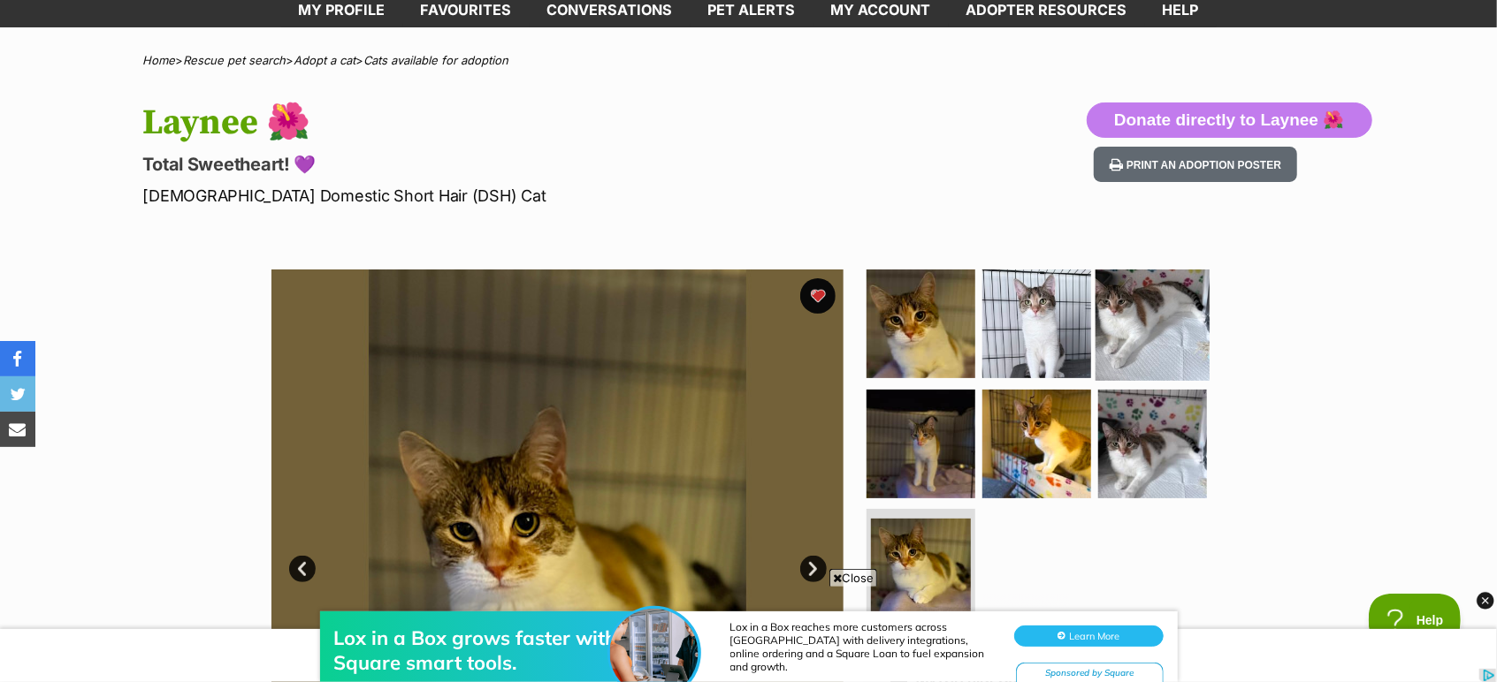 This screenshot has width=1497, height=682. What do you see at coordinates (853, 578) in the screenshot?
I see `span: Close` at bounding box center [853, 578].